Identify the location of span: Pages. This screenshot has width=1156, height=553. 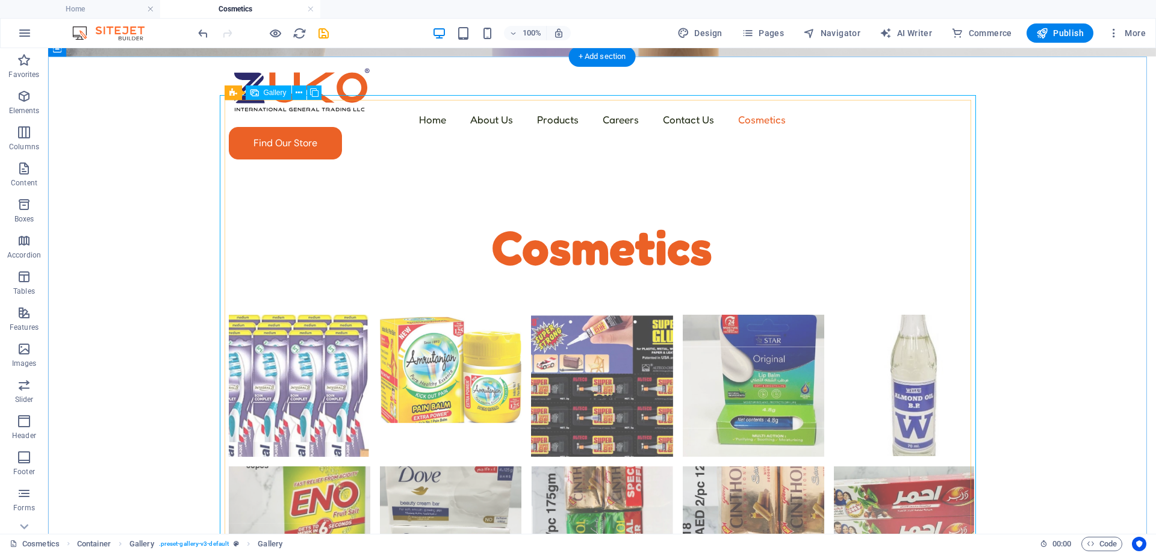
(763, 33).